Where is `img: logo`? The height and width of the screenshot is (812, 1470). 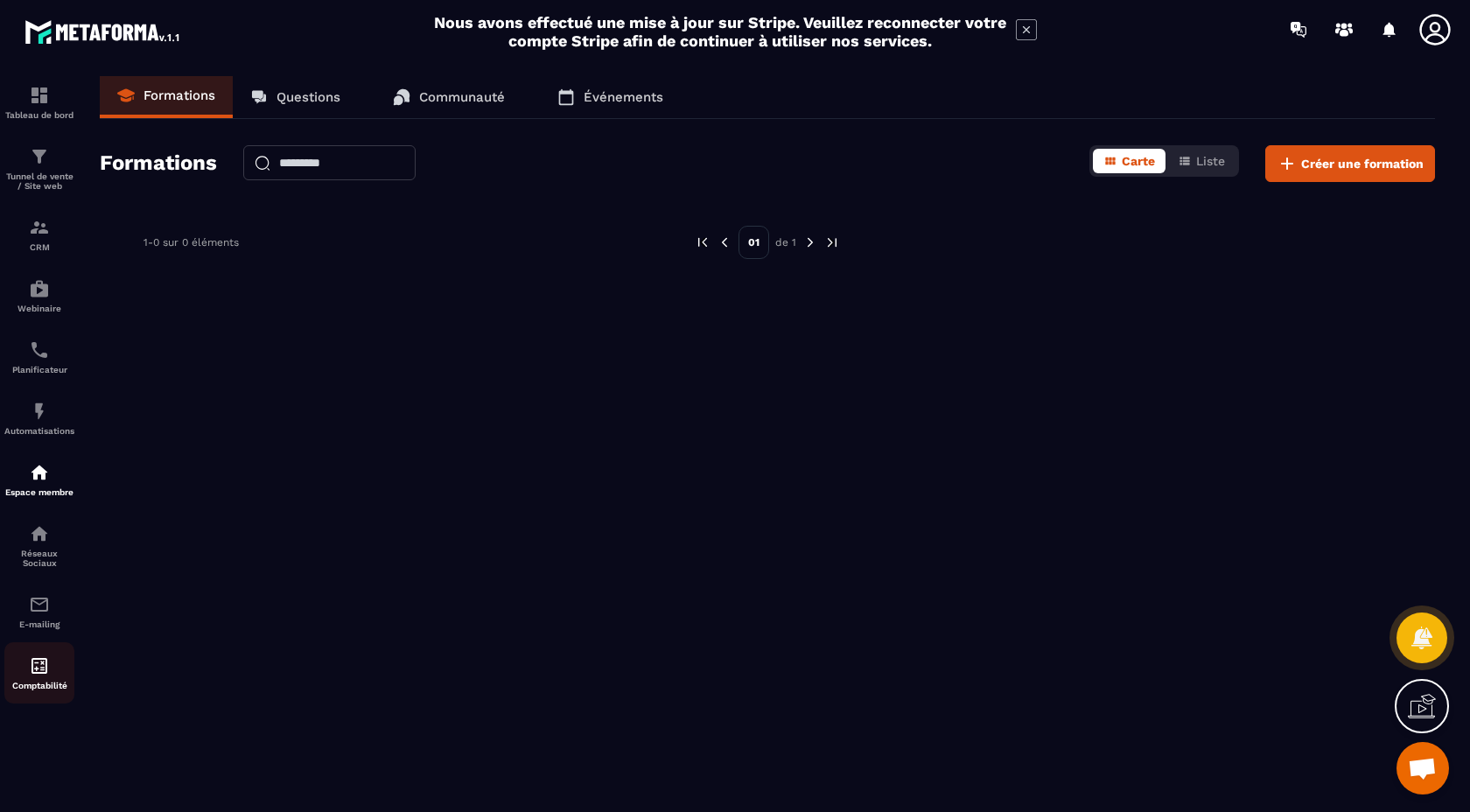 img: logo is located at coordinates (104, 32).